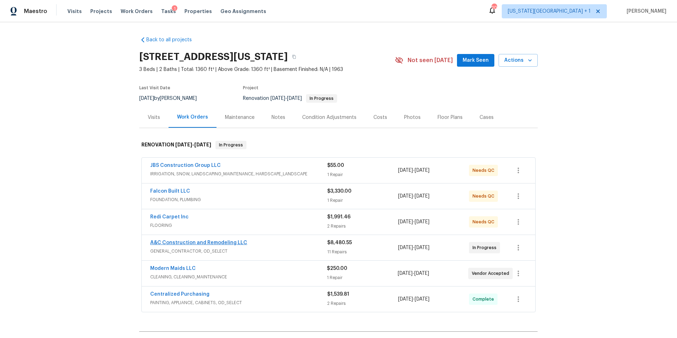 The height and width of the screenshot is (338, 677). I want to click on span: Properties, so click(198, 11).